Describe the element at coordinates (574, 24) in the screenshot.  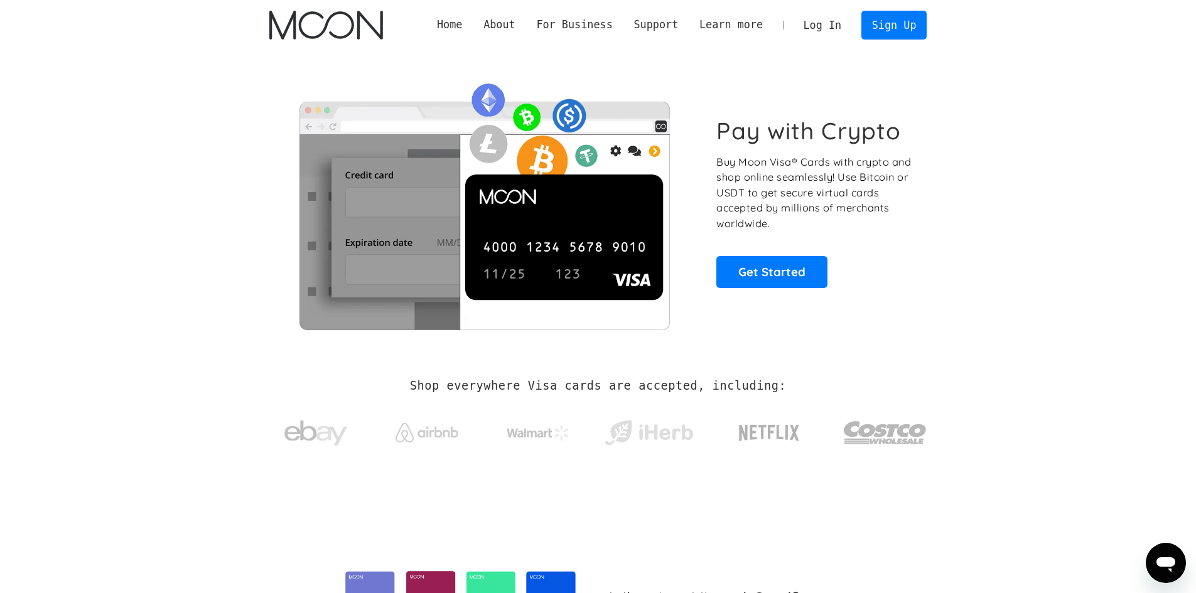
I see `div: For Business` at that location.